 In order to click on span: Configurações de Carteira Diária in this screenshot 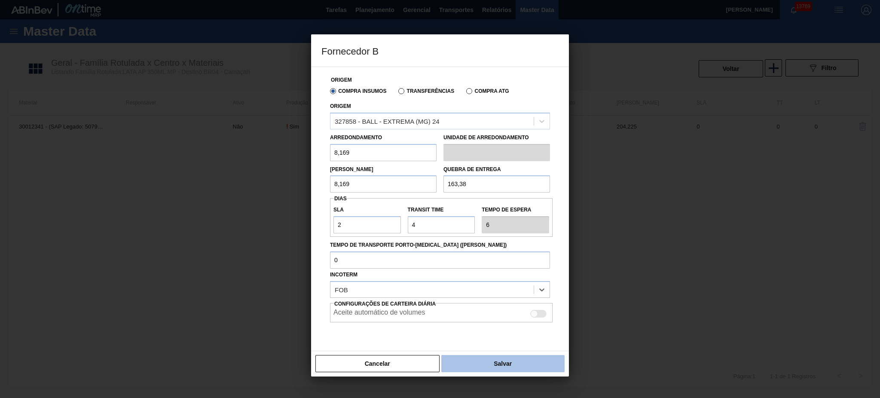, I will do `click(385, 304)`.